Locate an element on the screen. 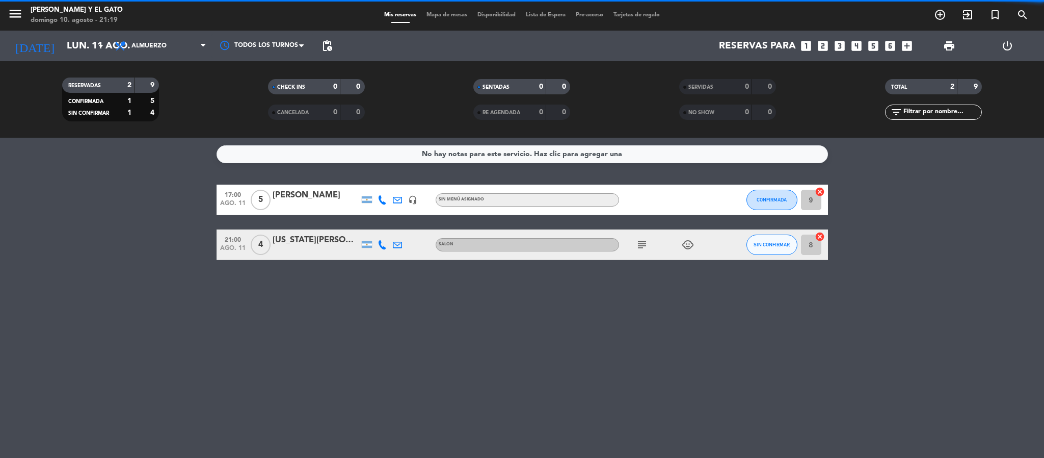 Image resolution: width=1044 pixels, height=458 pixels. span: TOTAL is located at coordinates (899, 87).